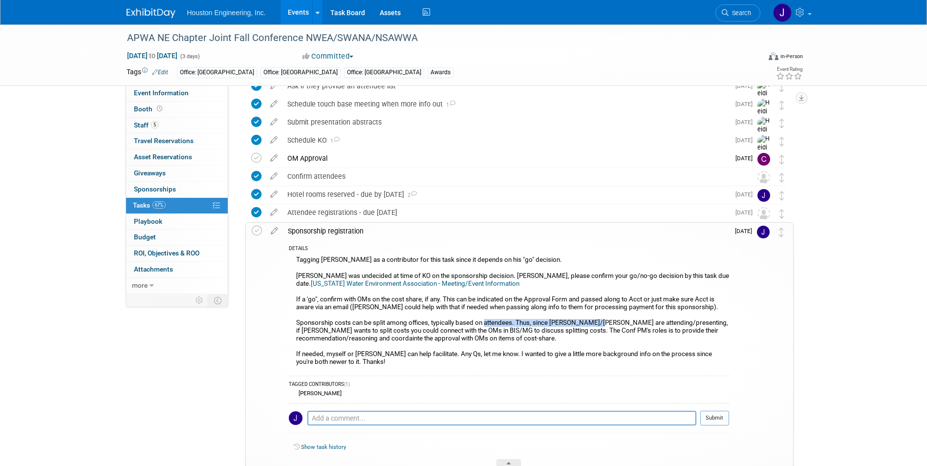  Describe the element at coordinates (347, 384) in the screenshot. I see `span: (1)` at that location.